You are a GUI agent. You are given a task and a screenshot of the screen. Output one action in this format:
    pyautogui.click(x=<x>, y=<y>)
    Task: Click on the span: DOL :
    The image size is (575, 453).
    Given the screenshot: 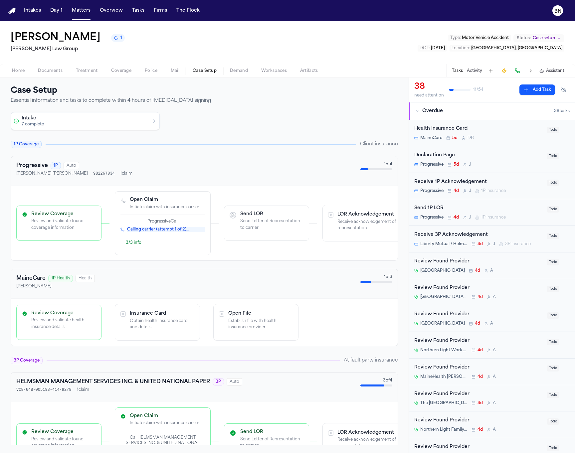 What is the action you would take?
    pyautogui.click(x=425, y=48)
    